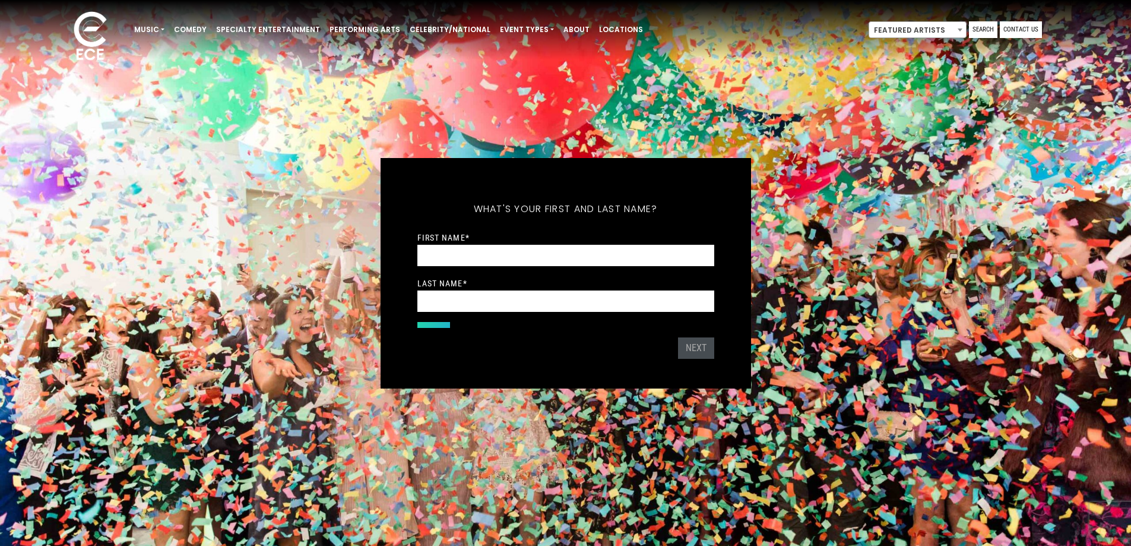  Describe the element at coordinates (149, 30) in the screenshot. I see `a: Music` at that location.